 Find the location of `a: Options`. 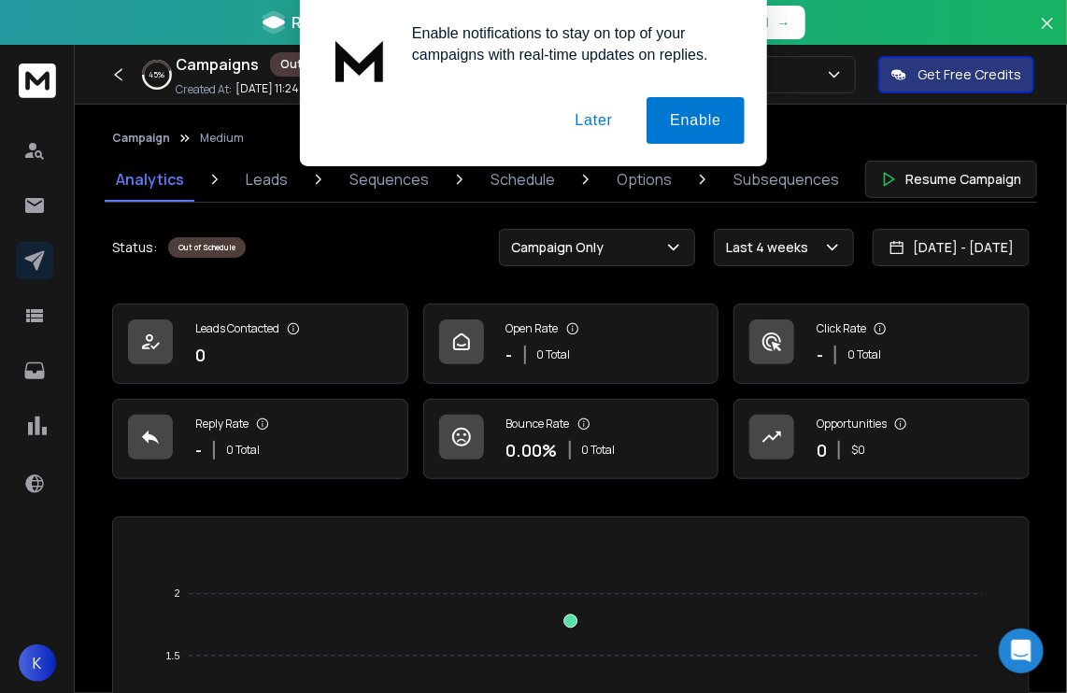

a: Options is located at coordinates (644, 179).